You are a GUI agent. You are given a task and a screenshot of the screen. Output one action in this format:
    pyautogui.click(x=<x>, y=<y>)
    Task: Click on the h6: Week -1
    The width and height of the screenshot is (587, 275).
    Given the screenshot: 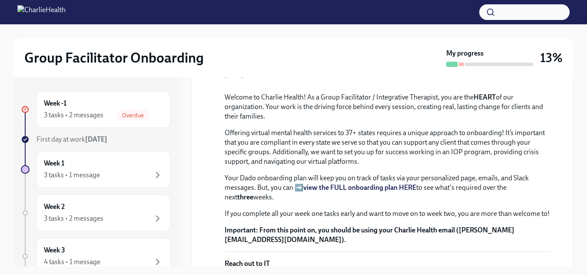 What is the action you would take?
    pyautogui.click(x=55, y=103)
    